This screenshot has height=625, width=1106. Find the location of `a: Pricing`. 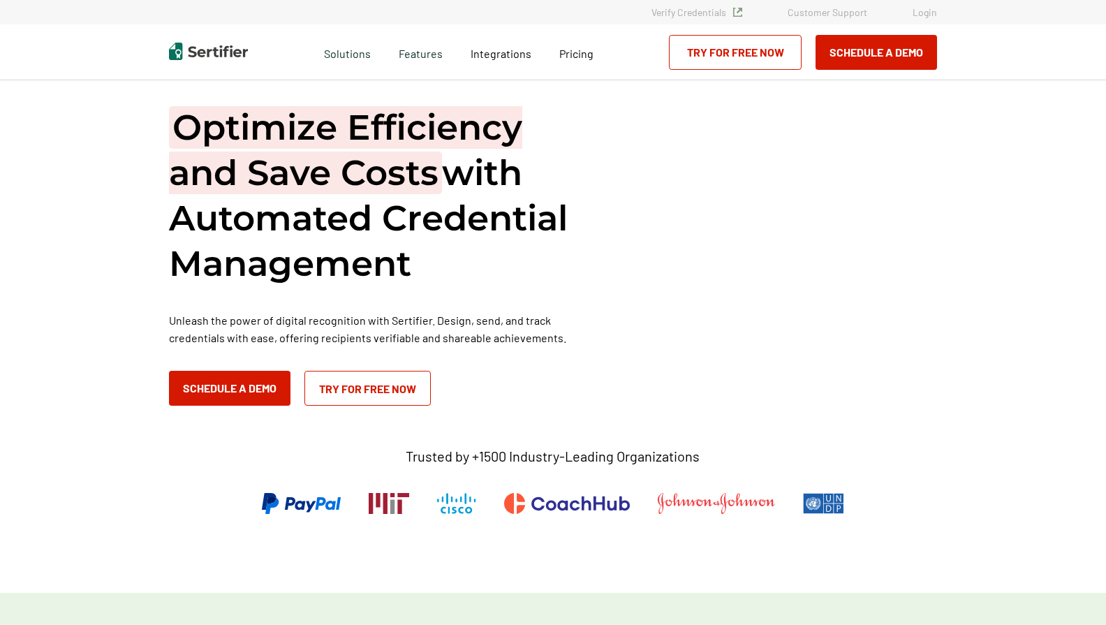

a: Pricing is located at coordinates (576, 52).